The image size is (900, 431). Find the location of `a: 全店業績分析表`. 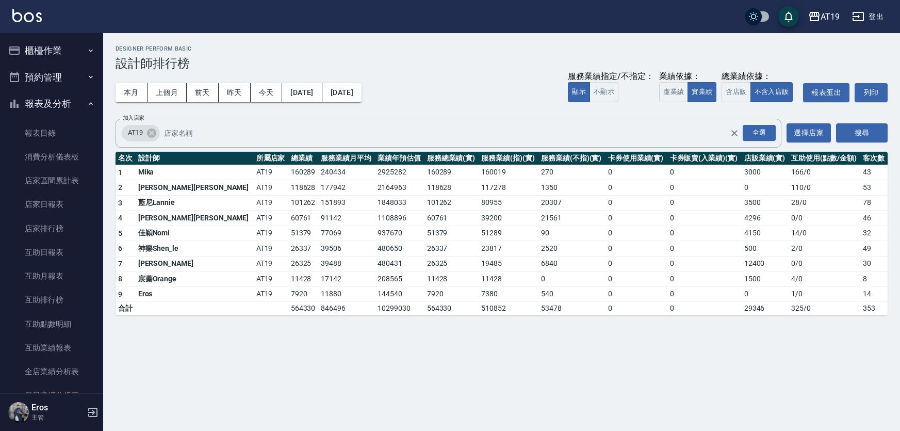

a: 全店業績分析表 is located at coordinates (52, 371).